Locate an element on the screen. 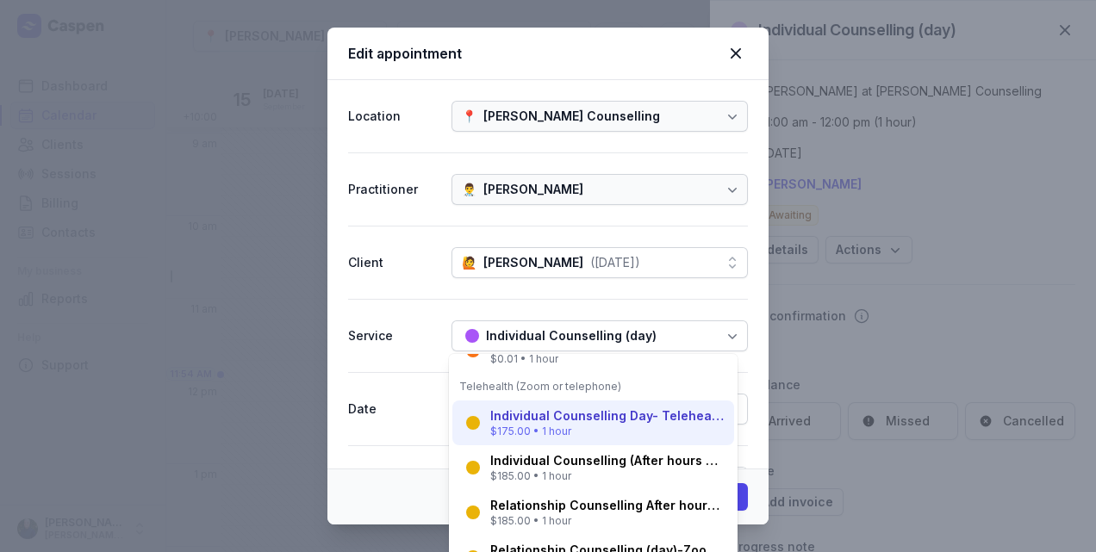  div: Individual Counselling Day- Telehealth(Zoom or telephone) is located at coordinates (607, 416).